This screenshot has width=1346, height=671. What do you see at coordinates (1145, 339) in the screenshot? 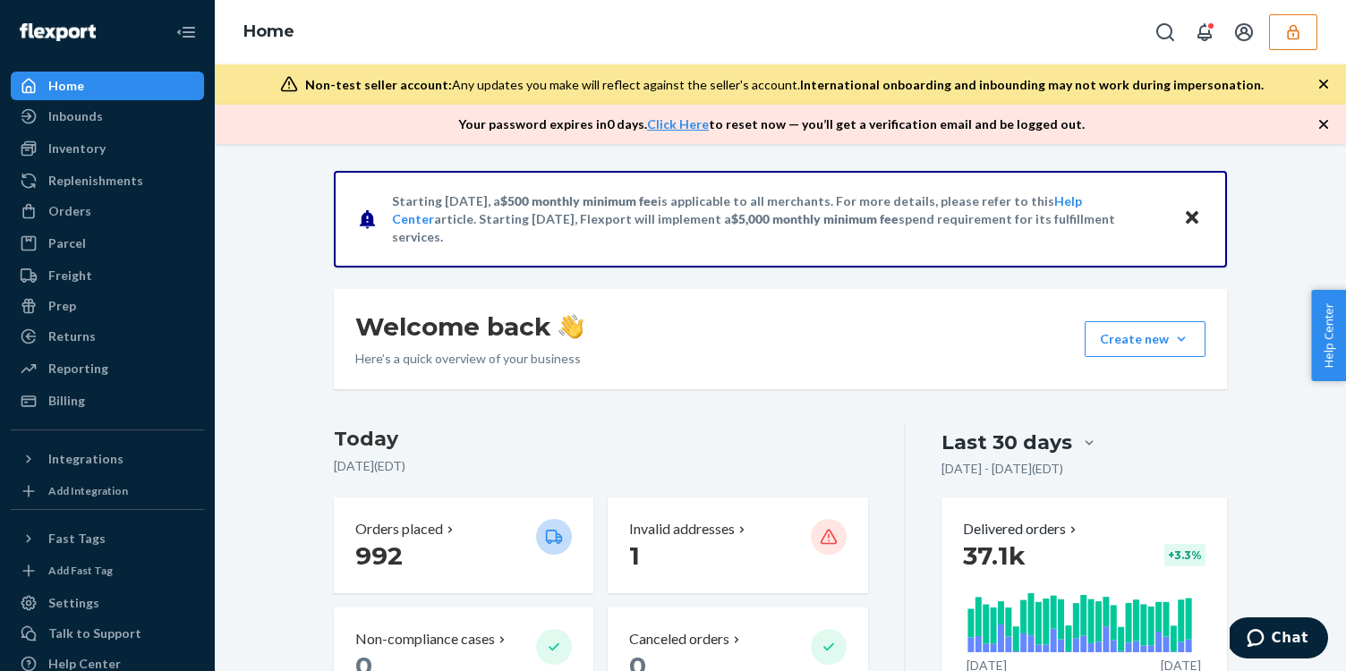
I see `button: Create new` at bounding box center [1145, 339].